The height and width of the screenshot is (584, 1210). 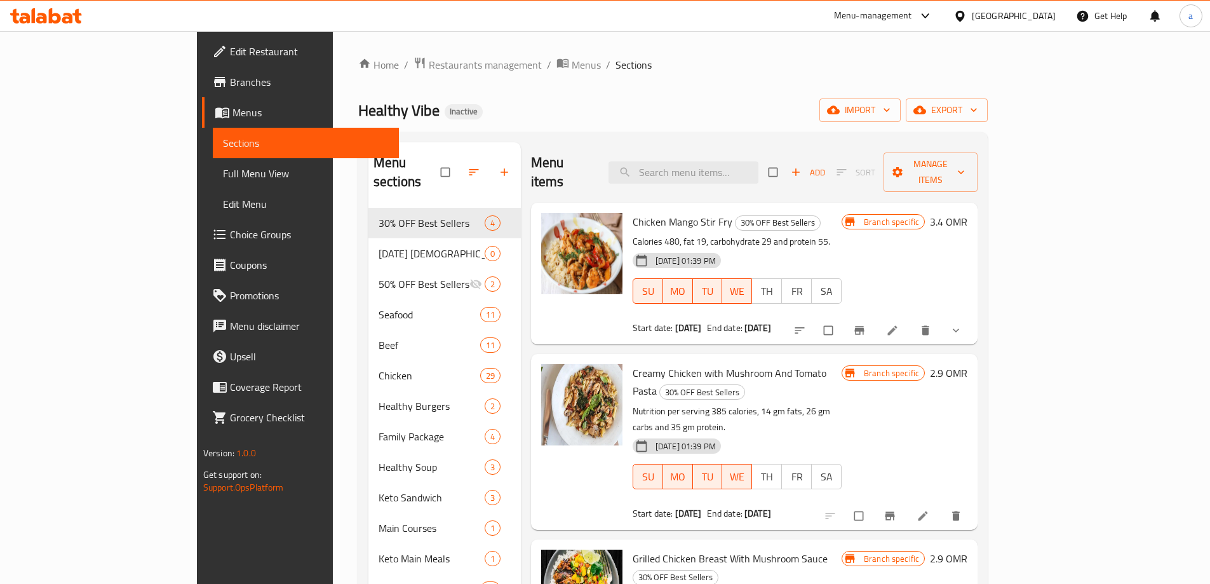 What do you see at coordinates (429, 345) in the screenshot?
I see `span: Beef` at bounding box center [429, 345].